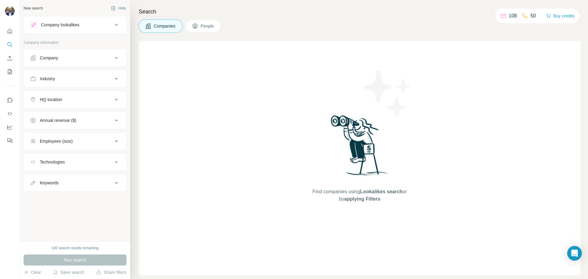  What do you see at coordinates (560, 16) in the screenshot?
I see `button: Buy credits` at bounding box center [560, 16].